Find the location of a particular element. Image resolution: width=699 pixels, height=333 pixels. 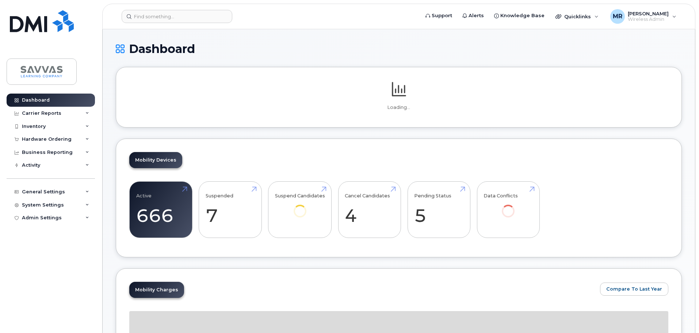

p: Loading... is located at coordinates (399, 107).